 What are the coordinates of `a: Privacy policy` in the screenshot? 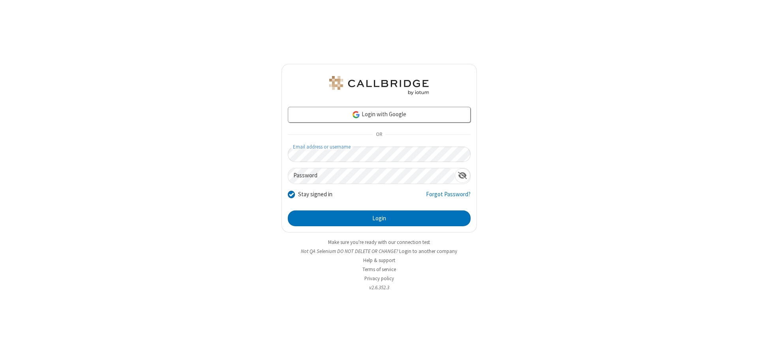 It's located at (379, 279).